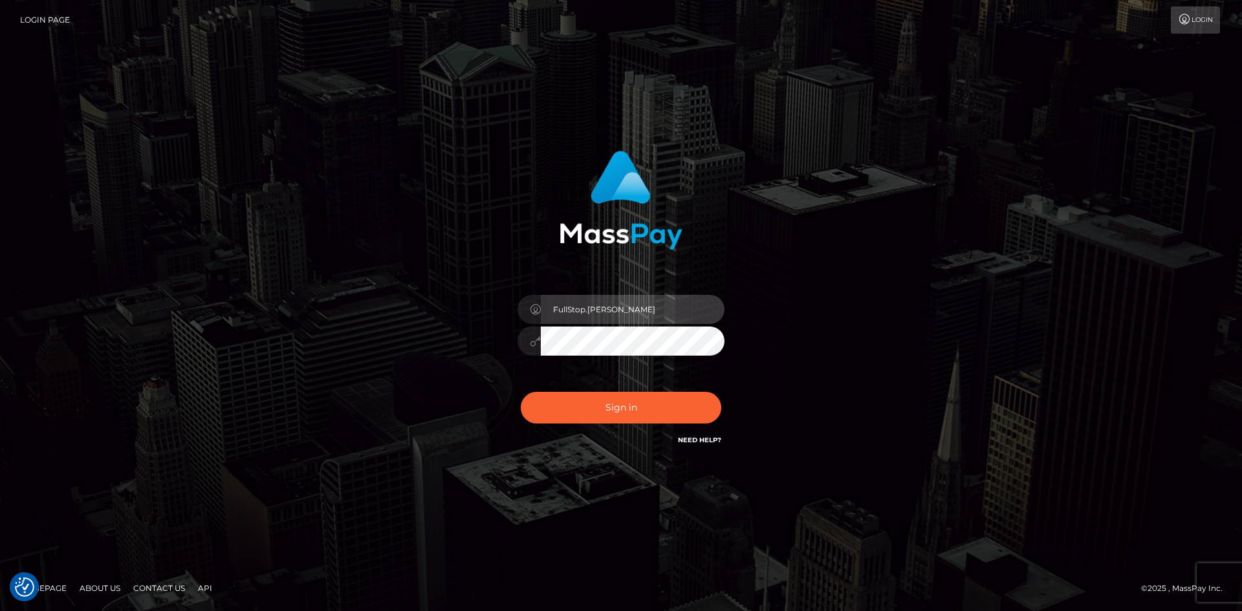 Image resolution: width=1242 pixels, height=611 pixels. I want to click on img: Revisit consent button, so click(25, 587).